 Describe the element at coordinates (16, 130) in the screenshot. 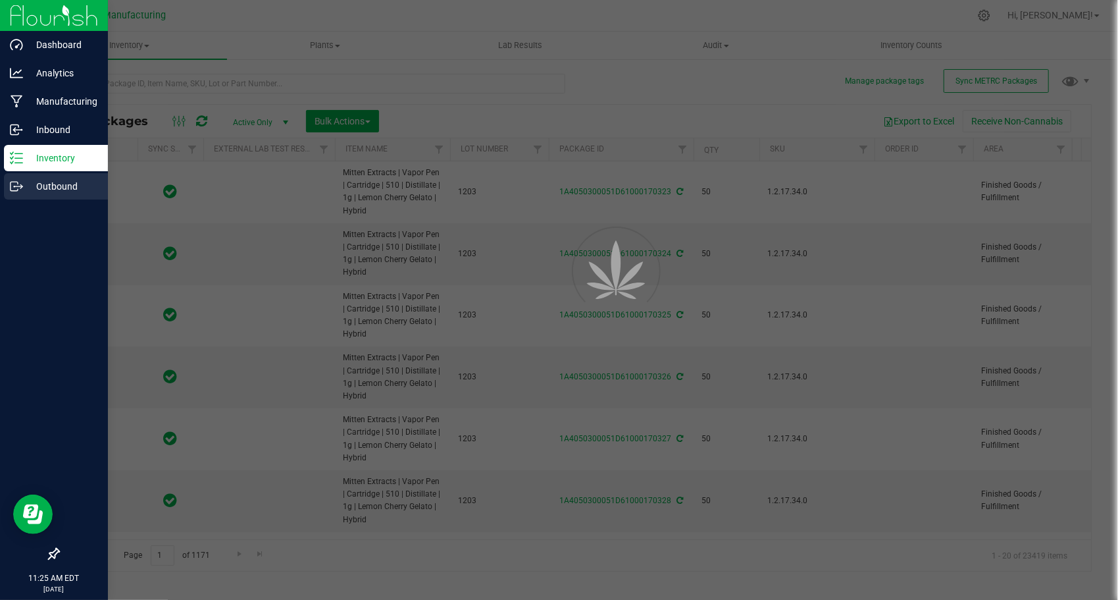

I see `inline-svg: Inbound` at that location.